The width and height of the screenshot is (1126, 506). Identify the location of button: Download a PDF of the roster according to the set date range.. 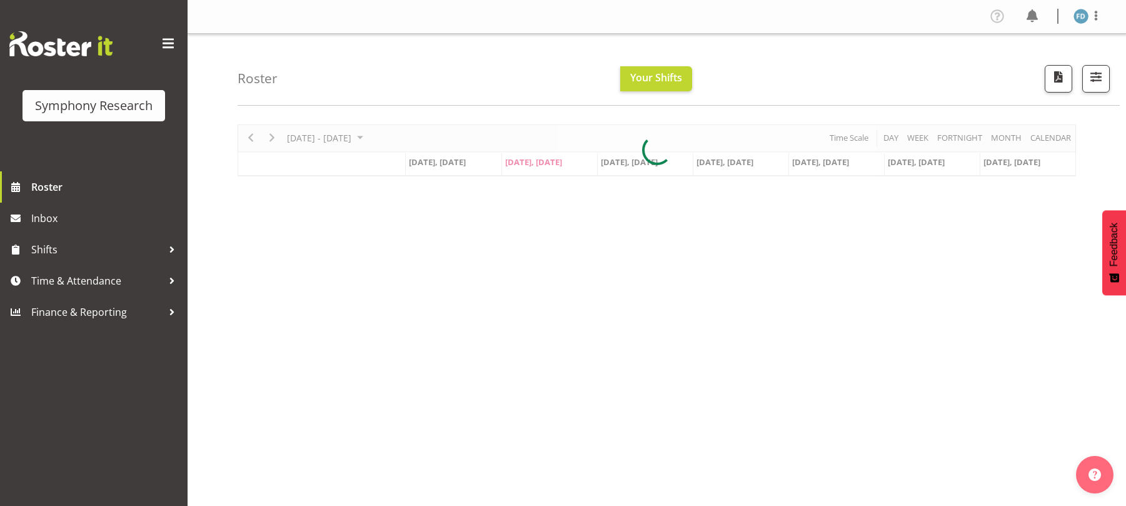
(1058, 79).